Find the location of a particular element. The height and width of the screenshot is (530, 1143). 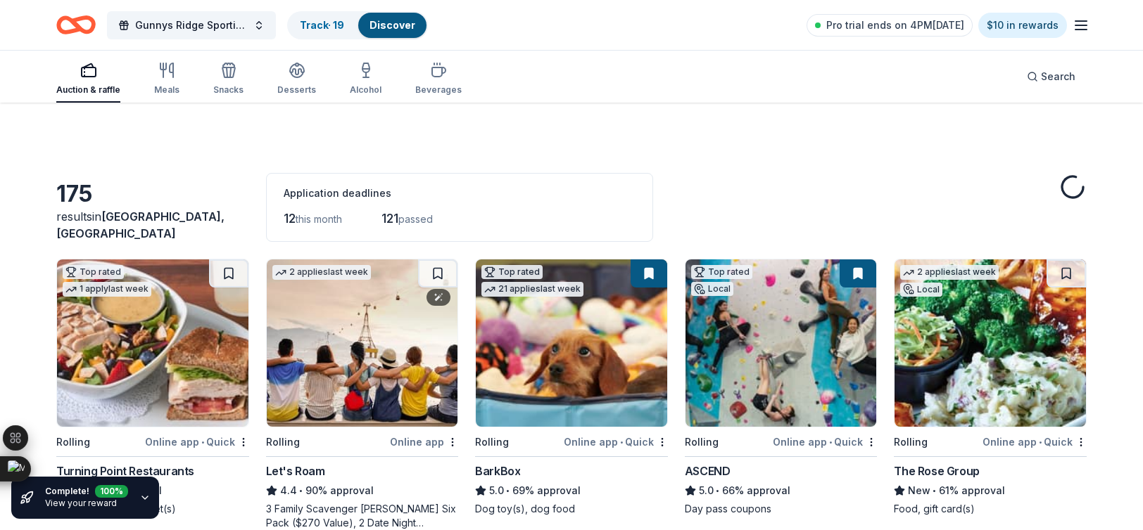

div: Food, gift card(s) is located at coordinates (990, 509).